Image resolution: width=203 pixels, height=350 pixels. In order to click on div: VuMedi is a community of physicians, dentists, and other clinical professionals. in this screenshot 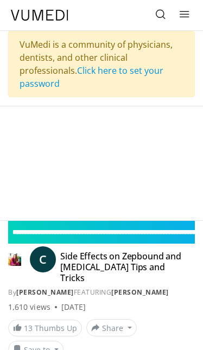, I will do `click(102, 64)`.